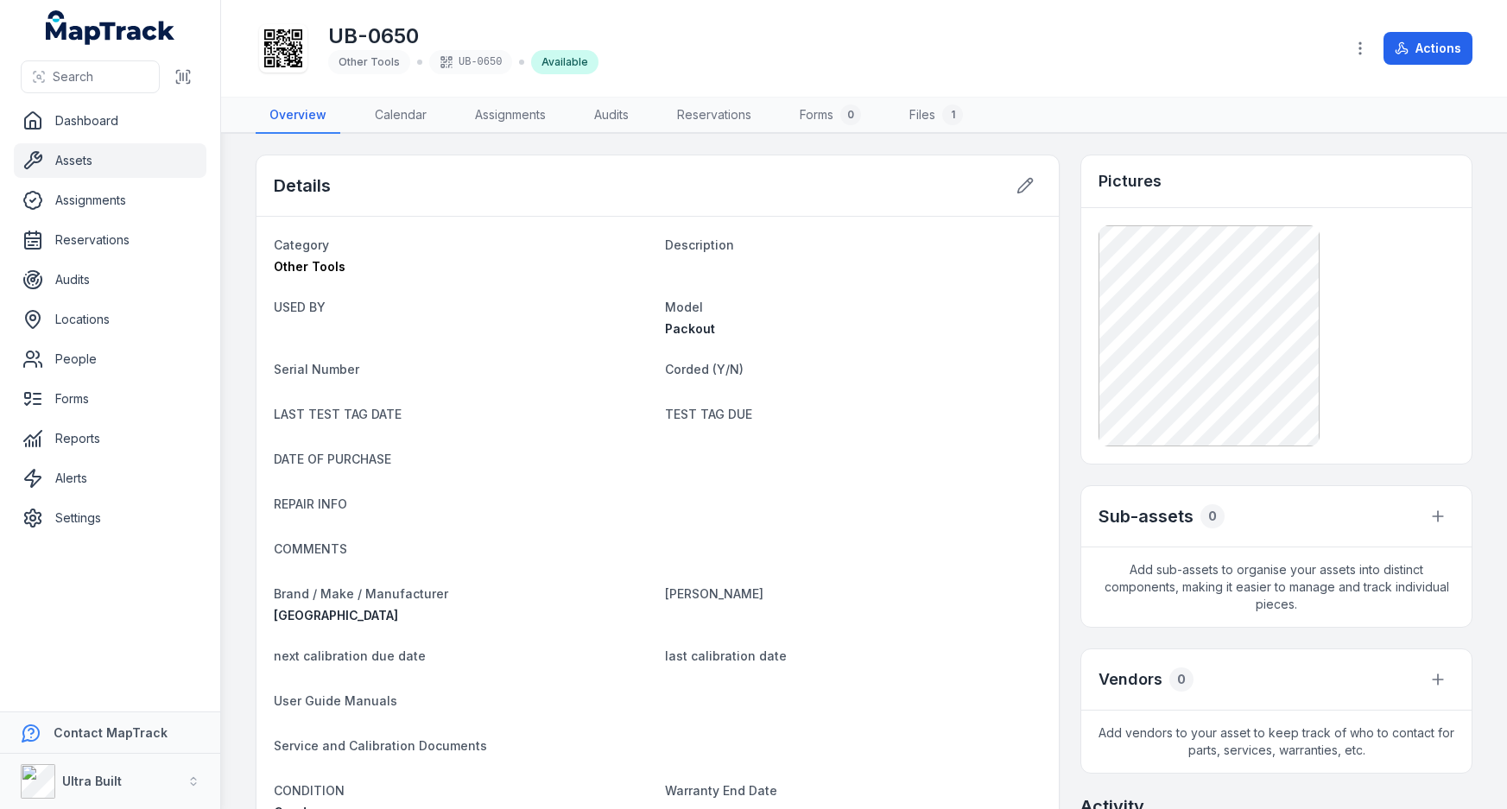  Describe the element at coordinates (92, 781) in the screenshot. I see `strong: Ultra Built` at that location.